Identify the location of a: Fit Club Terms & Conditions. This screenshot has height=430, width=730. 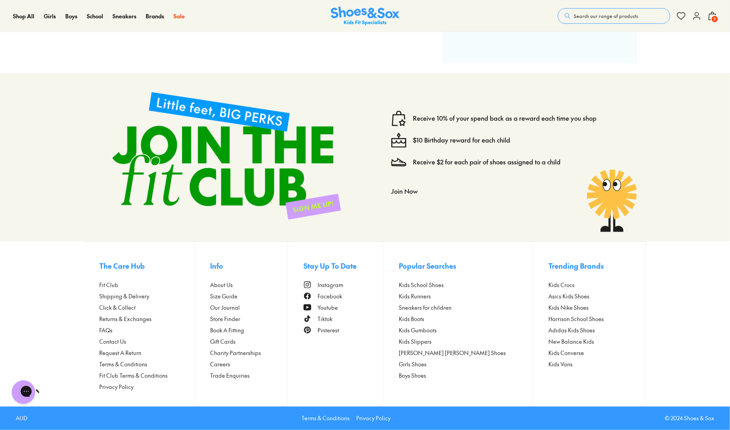
(147, 375).